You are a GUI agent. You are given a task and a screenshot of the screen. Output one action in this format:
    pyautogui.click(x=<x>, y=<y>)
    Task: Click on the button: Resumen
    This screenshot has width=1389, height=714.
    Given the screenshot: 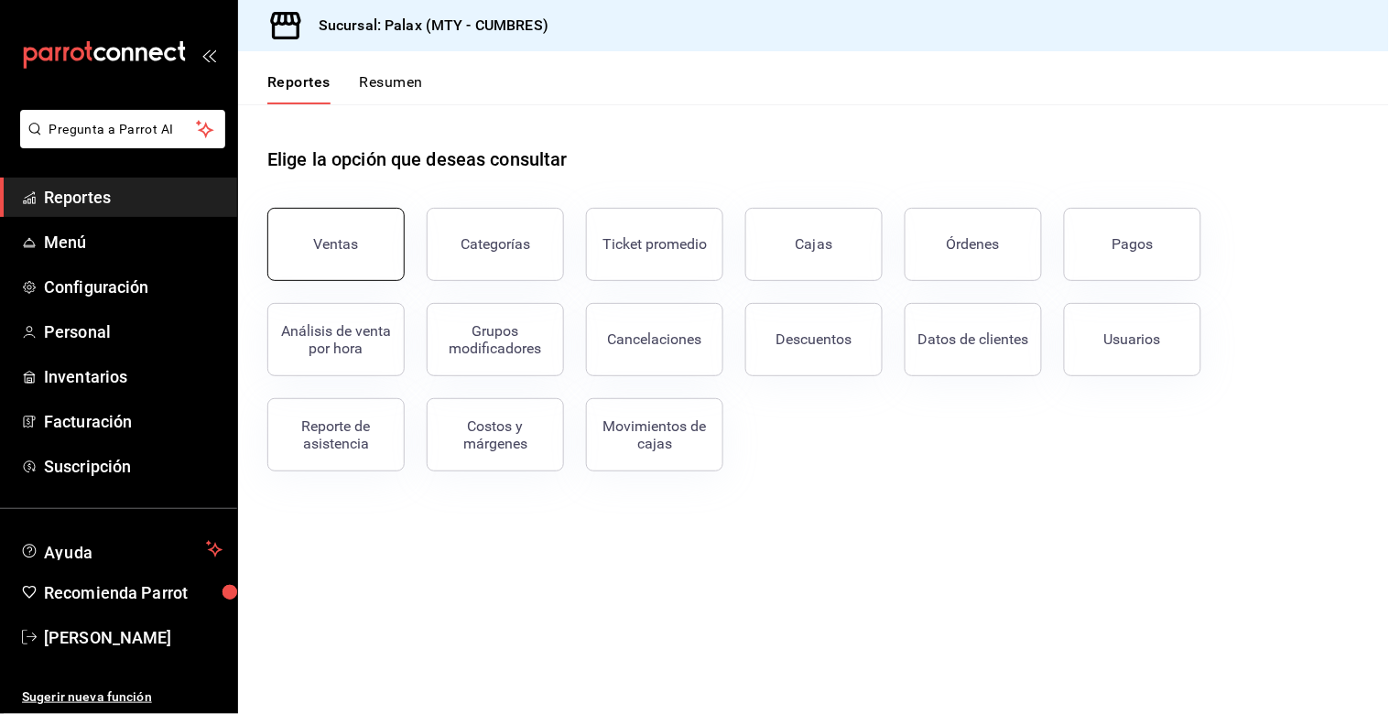 What is the action you would take?
    pyautogui.click(x=391, y=89)
    